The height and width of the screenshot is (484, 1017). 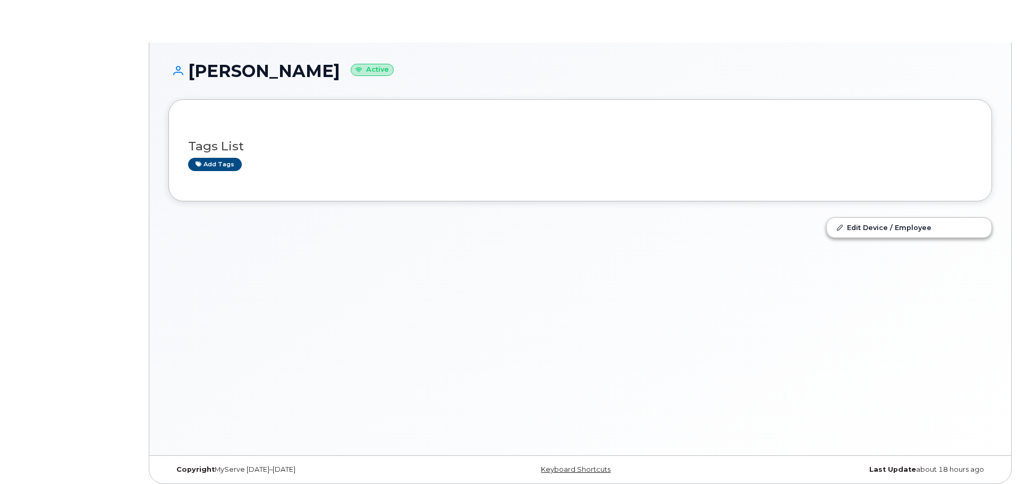 What do you see at coordinates (892, 469) in the screenshot?
I see `strong: Last Update` at bounding box center [892, 469].